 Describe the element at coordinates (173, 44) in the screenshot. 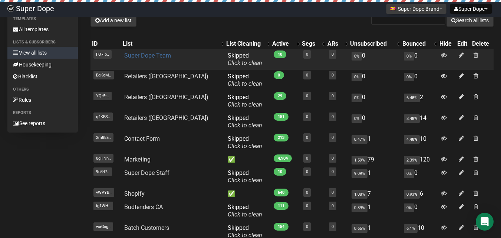

I see `th: List: No sort applied, activate to apply an ascending sort` at that location.